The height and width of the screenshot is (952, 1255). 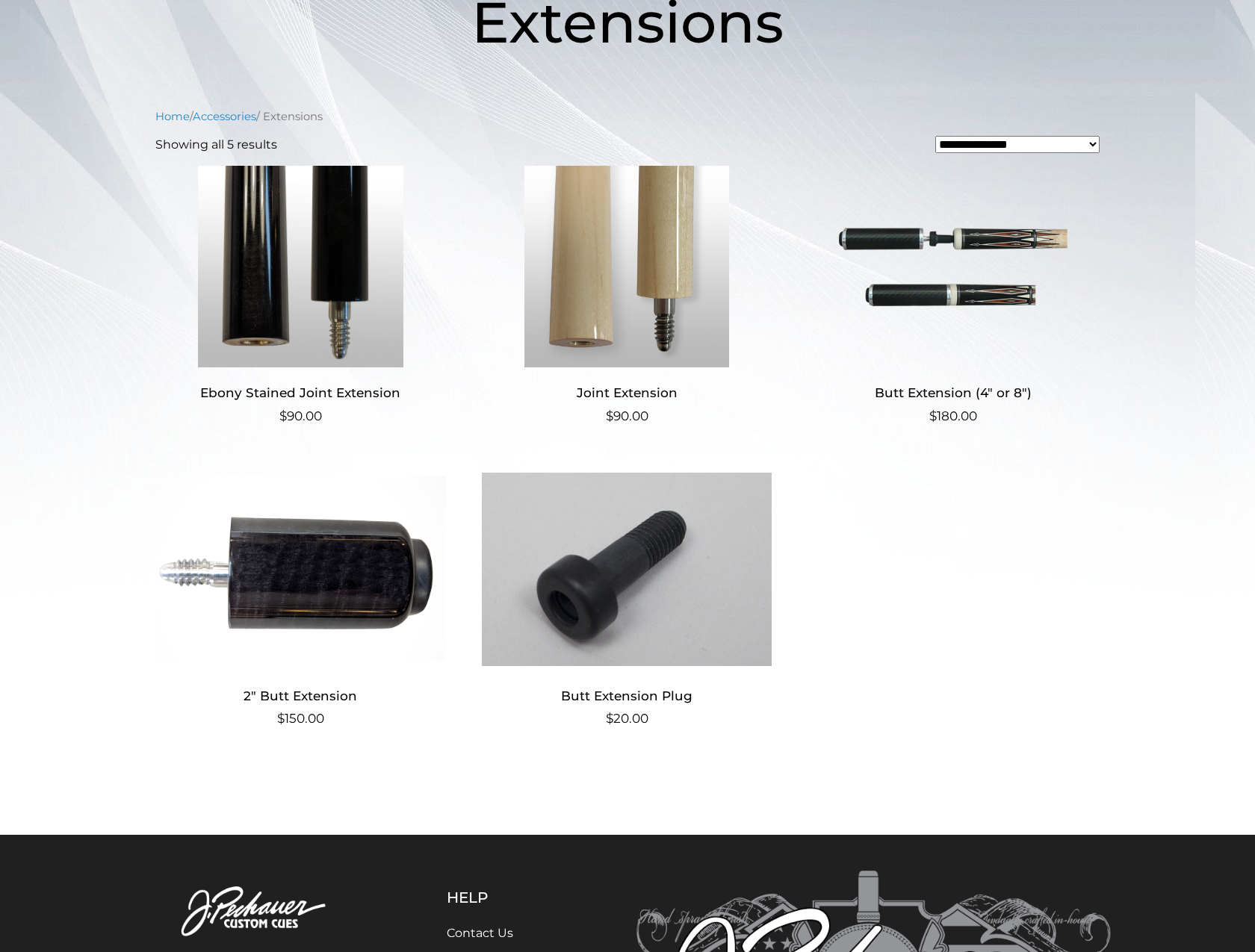 I want to click on img: Butt Extension Plug, so click(x=627, y=569).